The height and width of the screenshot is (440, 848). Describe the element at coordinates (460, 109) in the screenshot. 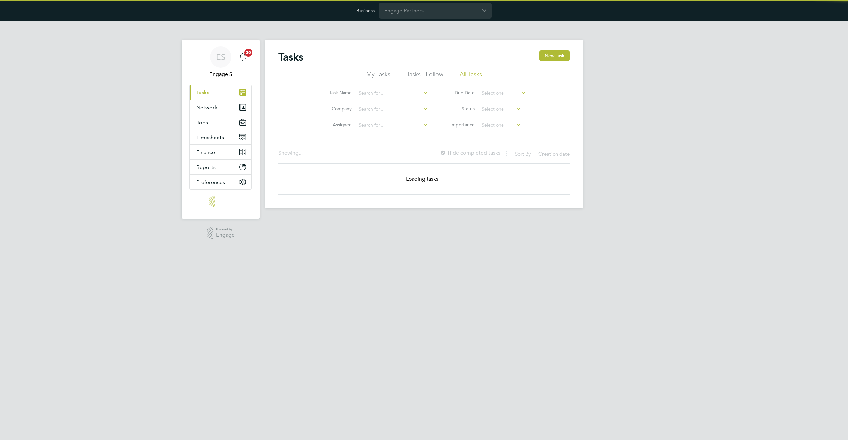

I see `label: Status` at that location.